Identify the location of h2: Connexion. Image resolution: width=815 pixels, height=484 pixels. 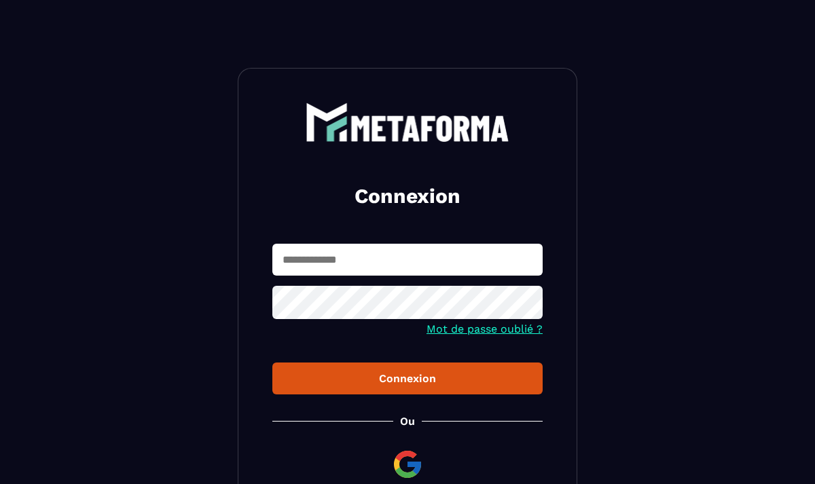
(408, 196).